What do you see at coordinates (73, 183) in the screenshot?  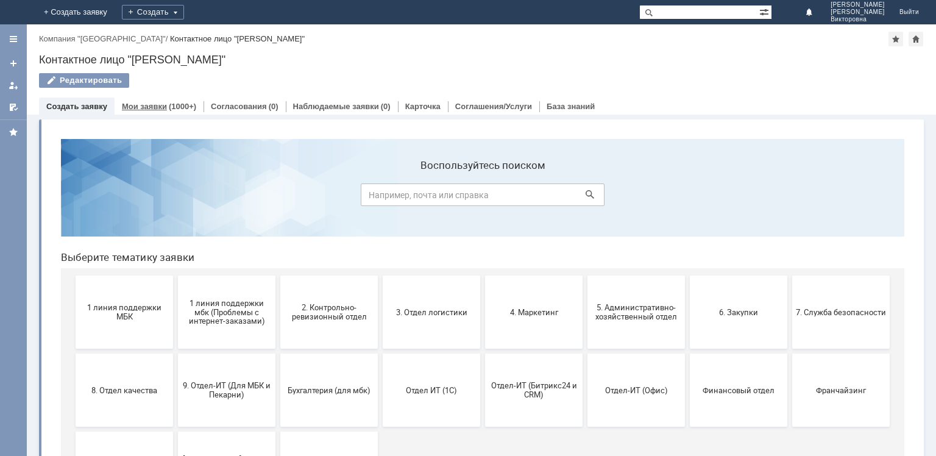 I see `button: 1 линия поддержки МБК` at bounding box center [73, 183].